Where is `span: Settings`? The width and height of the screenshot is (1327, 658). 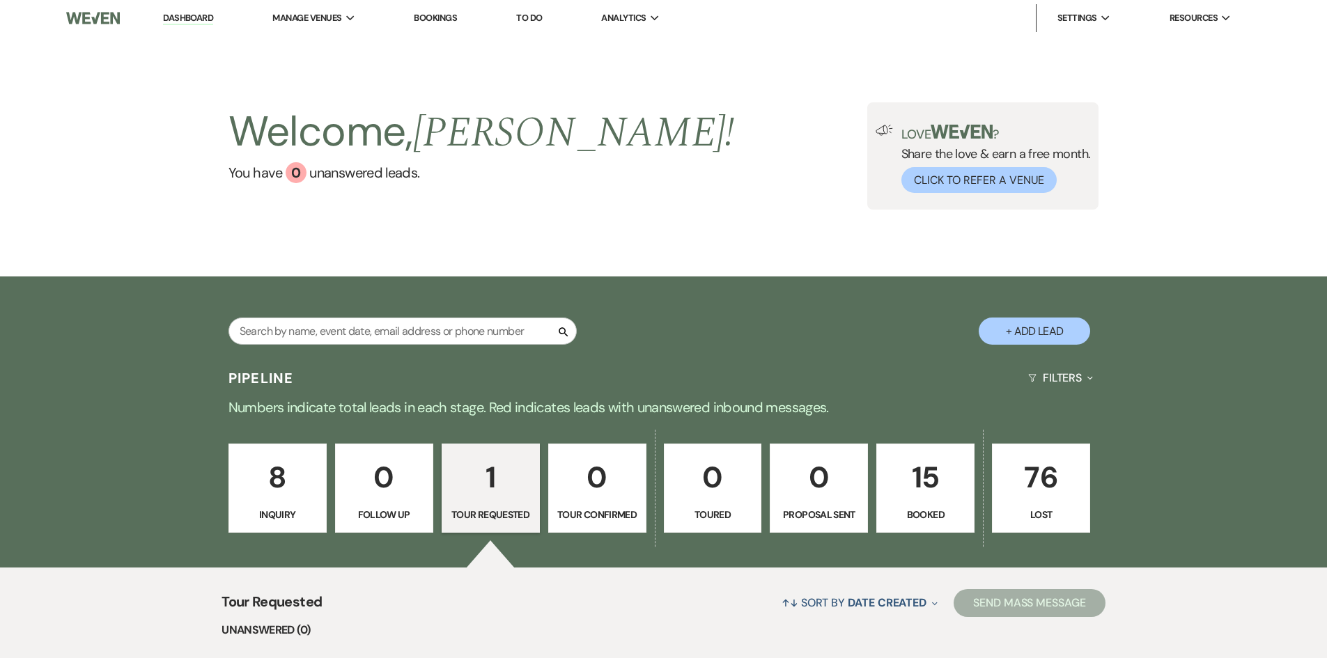 span: Settings is located at coordinates (1077, 18).